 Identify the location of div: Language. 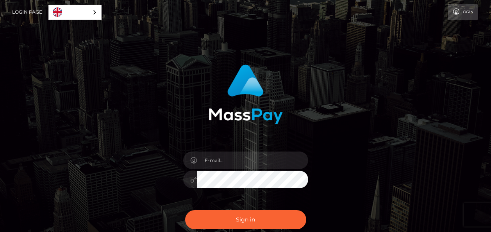
(75, 12).